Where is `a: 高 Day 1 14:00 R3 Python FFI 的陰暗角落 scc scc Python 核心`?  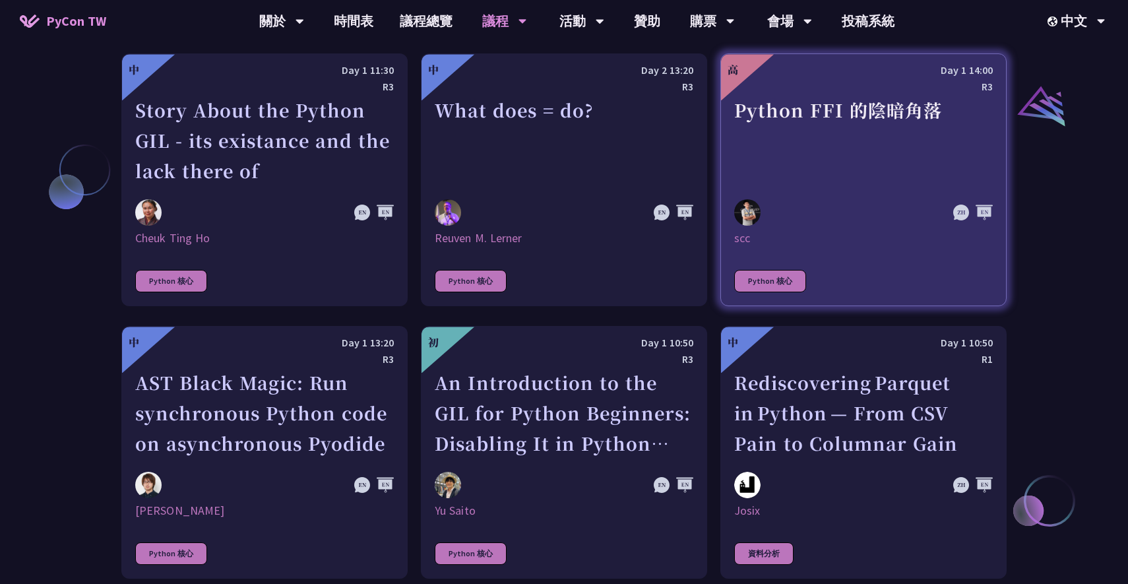 a: 高 Day 1 14:00 R3 Python FFI 的陰暗角落 scc scc Python 核心 is located at coordinates (863, 179).